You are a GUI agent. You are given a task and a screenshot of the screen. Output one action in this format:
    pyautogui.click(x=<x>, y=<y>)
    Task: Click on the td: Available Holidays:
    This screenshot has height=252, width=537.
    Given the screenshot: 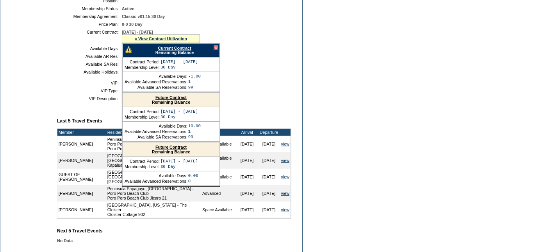 What is the action you would take?
    pyautogui.click(x=89, y=72)
    